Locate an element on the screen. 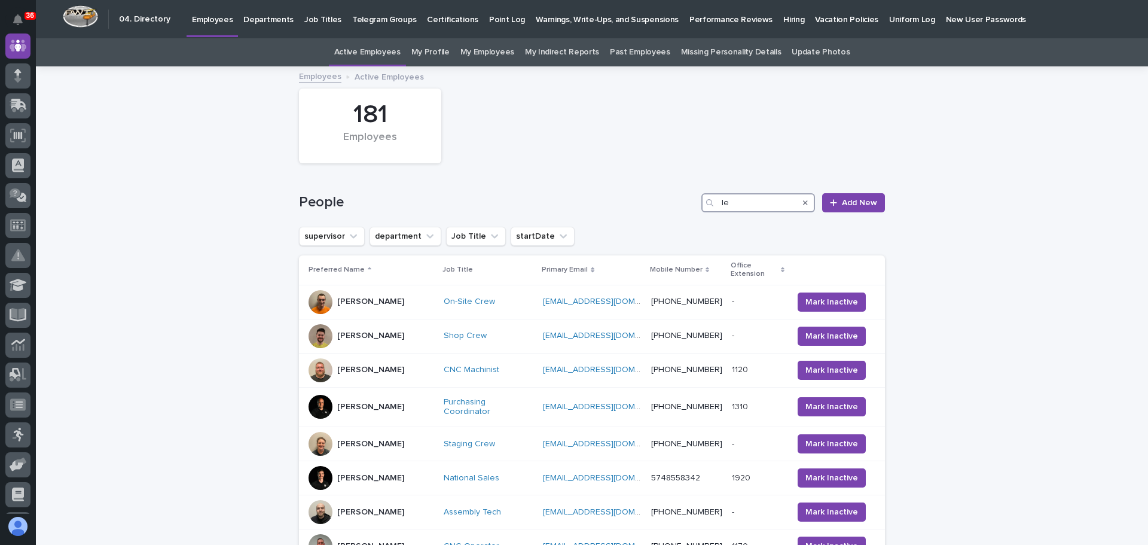 The width and height of the screenshot is (1148, 545). img: Workspace Logo is located at coordinates (80, 16).